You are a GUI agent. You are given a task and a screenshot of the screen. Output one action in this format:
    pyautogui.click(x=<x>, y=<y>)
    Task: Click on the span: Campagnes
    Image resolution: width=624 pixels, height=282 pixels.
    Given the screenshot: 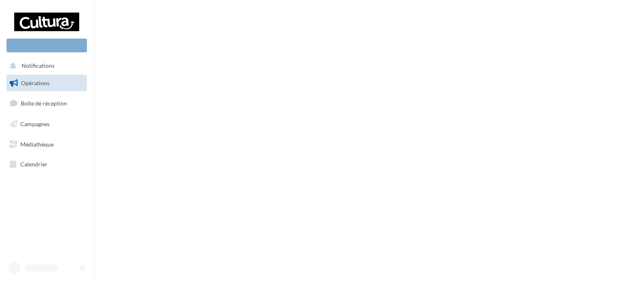 What is the action you would take?
    pyautogui.click(x=35, y=124)
    